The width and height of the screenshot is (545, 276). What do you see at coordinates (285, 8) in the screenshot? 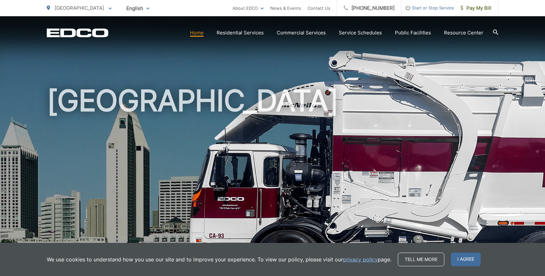
I see `a: News & Events` at bounding box center [285, 8].